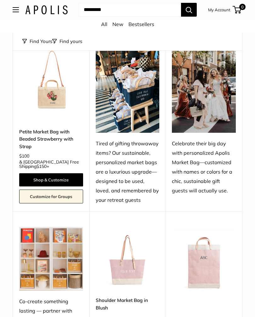 The width and height of the screenshot is (255, 317). I want to click on button: Find Yours, so click(37, 41).